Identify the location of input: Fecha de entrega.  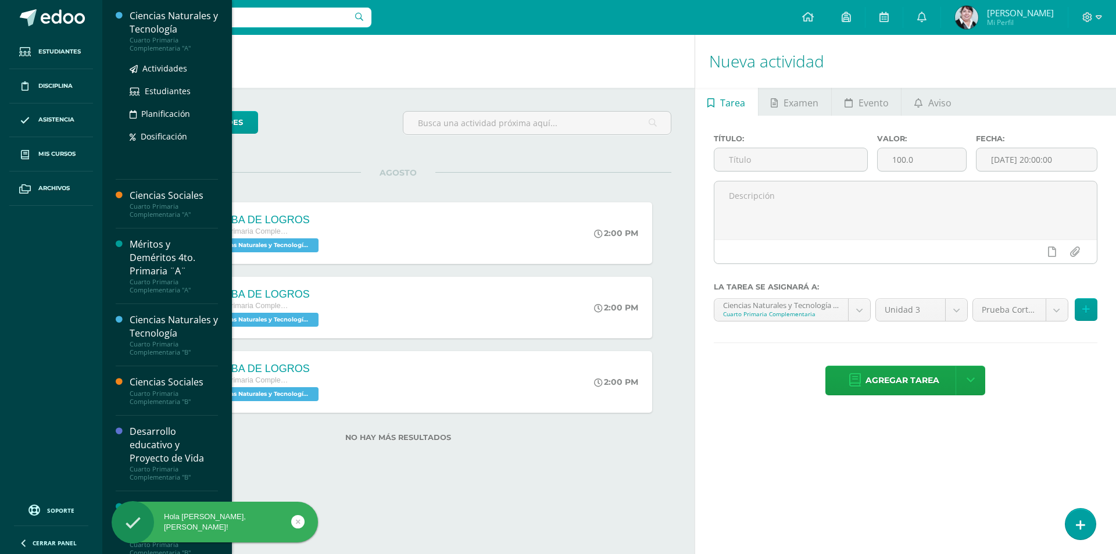
(1037, 159).